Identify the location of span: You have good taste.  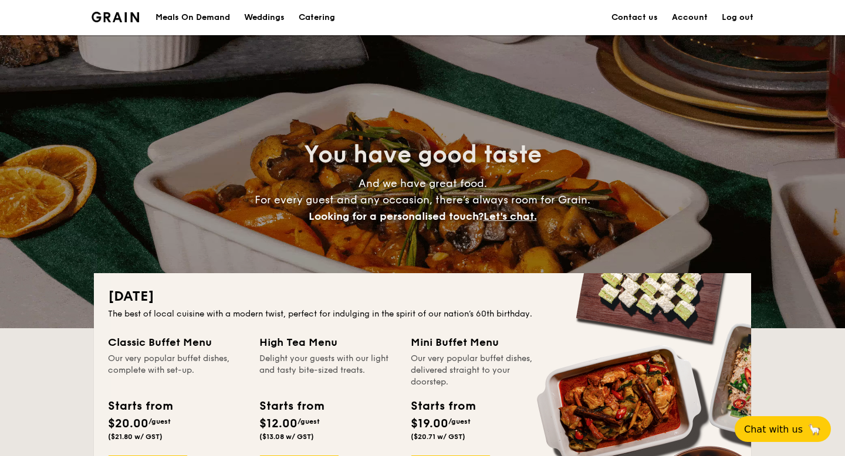
(422, 155).